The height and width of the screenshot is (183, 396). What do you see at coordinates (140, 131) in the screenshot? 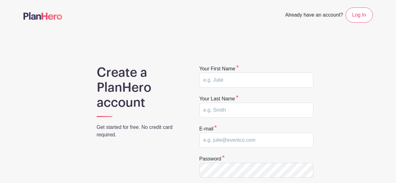
I see `p: Get started for free. No credit card required.` at bounding box center [140, 131].